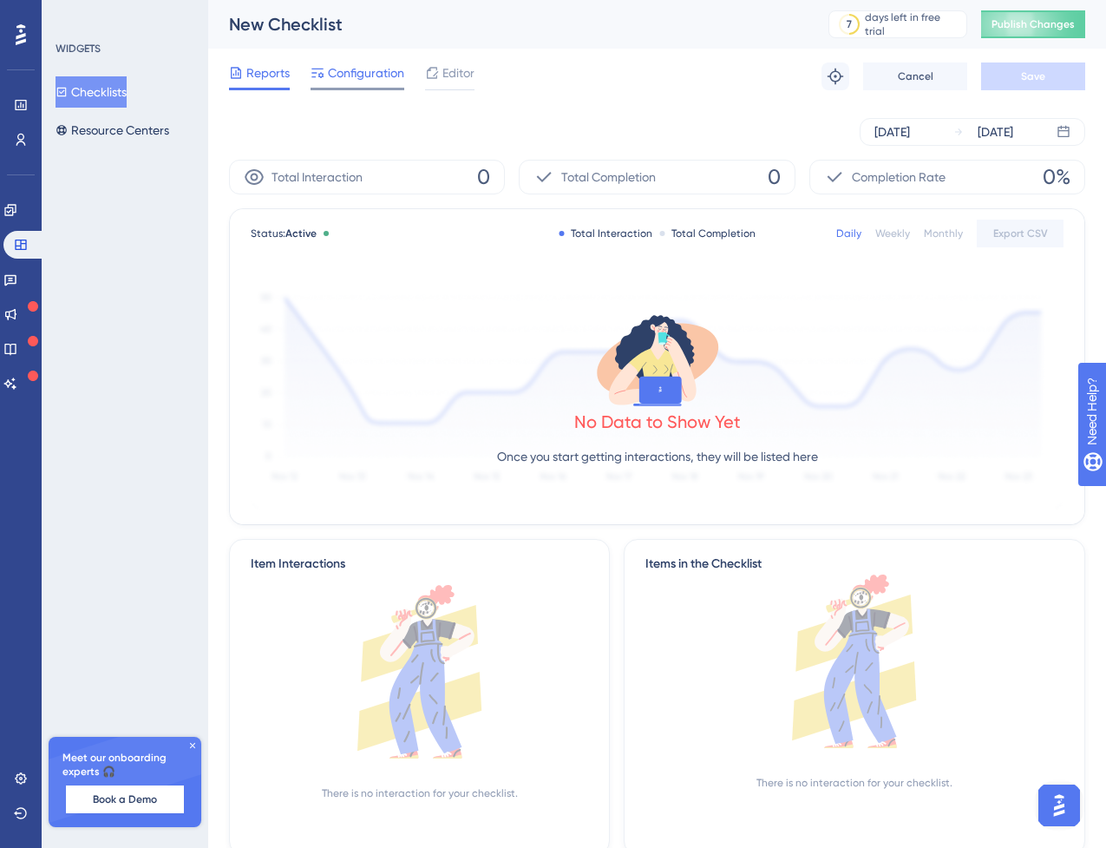 Image resolution: width=1106 pixels, height=848 pixels. What do you see at coordinates (915, 76) in the screenshot?
I see `span: Cancel` at bounding box center [915, 76].